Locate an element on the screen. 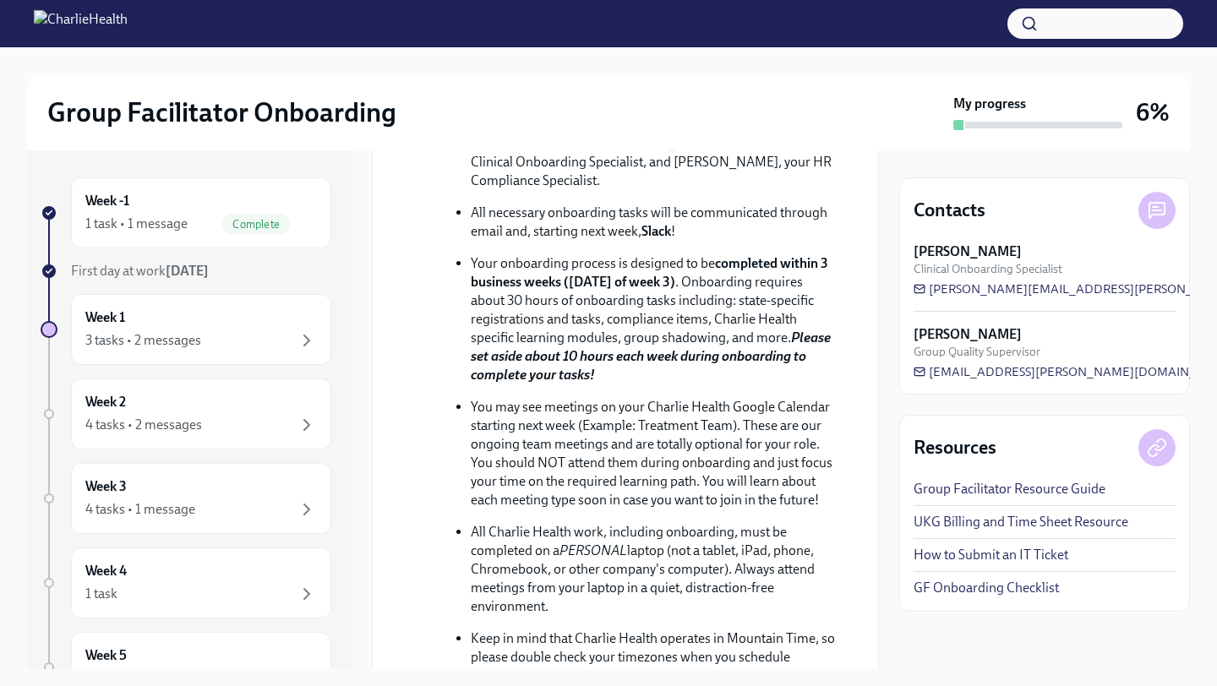 The image size is (1217, 686). strong: Please set aside about 10 hours each week during onboarding to complete your tasks! is located at coordinates (651, 356).